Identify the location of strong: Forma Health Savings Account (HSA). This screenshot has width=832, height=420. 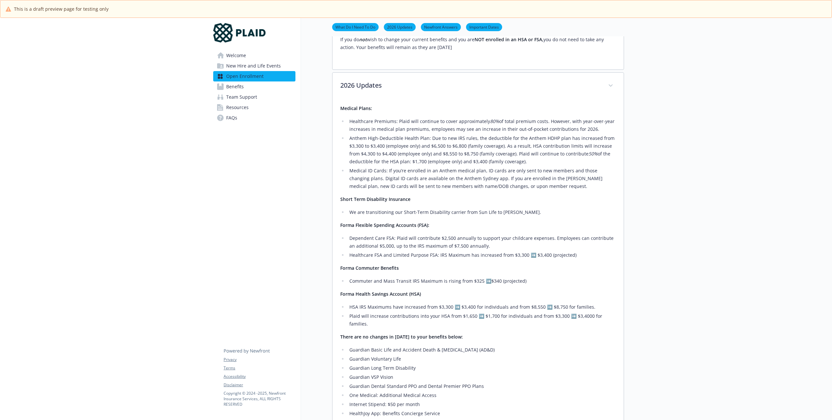
(380, 294).